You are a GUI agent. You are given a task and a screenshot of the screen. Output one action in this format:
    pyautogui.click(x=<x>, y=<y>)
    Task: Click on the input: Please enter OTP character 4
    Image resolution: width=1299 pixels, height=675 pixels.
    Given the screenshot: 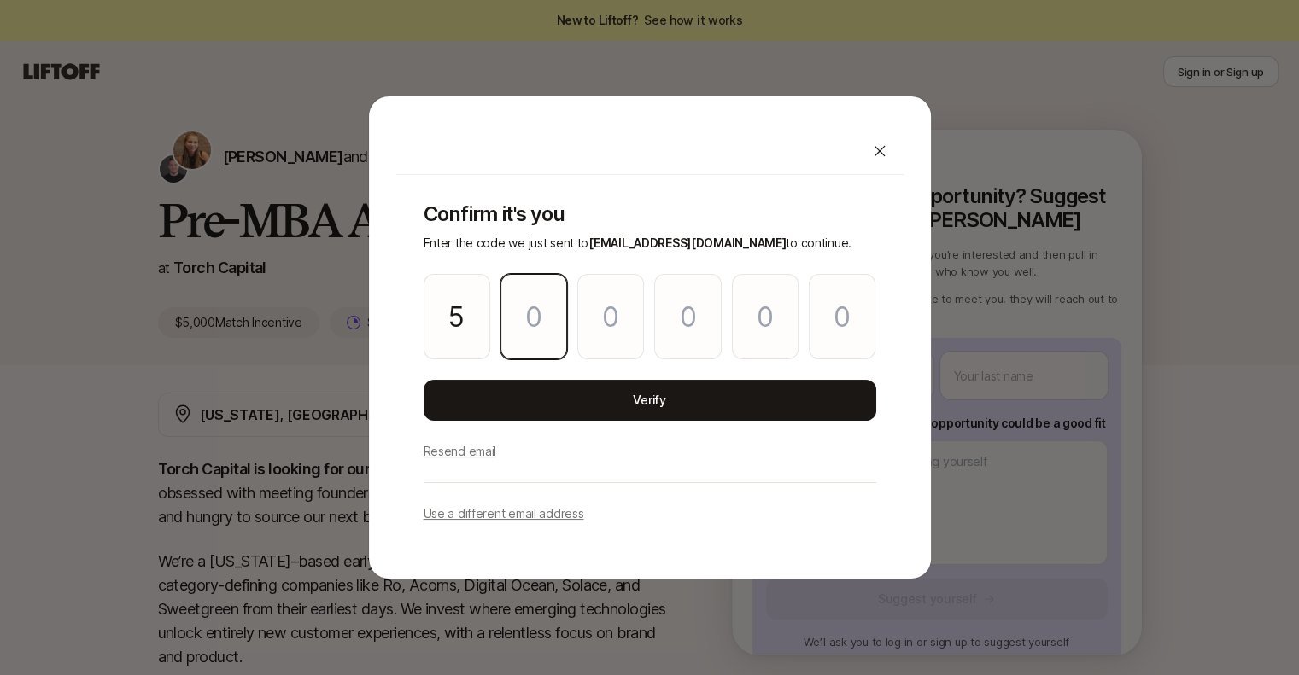 What is the action you would take?
    pyautogui.click(x=687, y=317)
    